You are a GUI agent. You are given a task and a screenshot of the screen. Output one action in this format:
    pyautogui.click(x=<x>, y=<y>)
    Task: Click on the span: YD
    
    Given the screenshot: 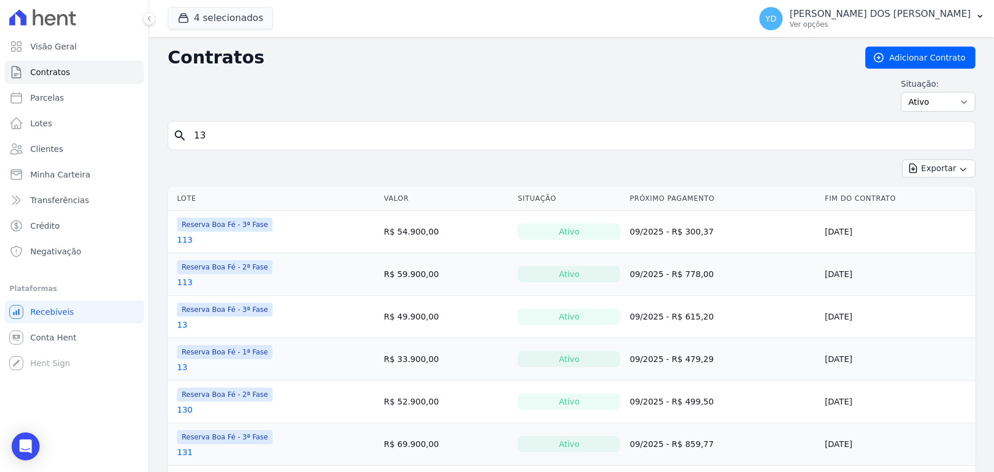 What is the action you would take?
    pyautogui.click(x=770, y=19)
    